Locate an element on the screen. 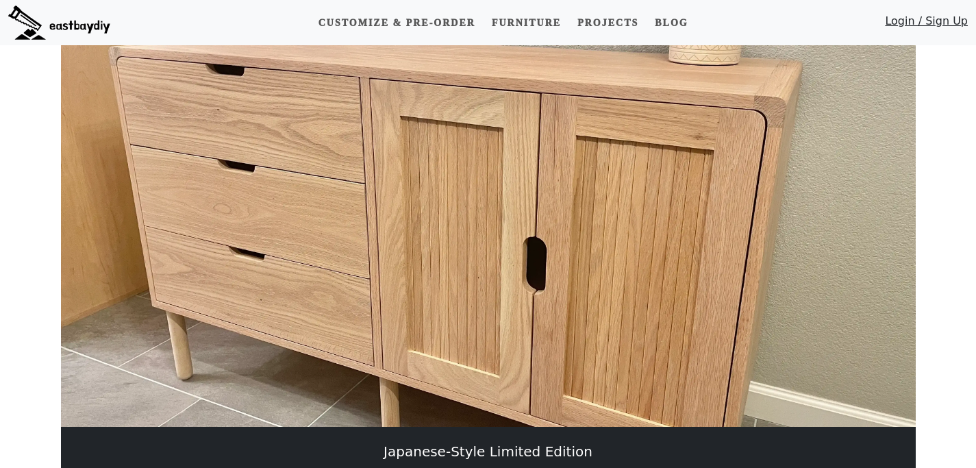 Image resolution: width=976 pixels, height=468 pixels. a: Japanese-Style Limited Edition is located at coordinates (488, 236).